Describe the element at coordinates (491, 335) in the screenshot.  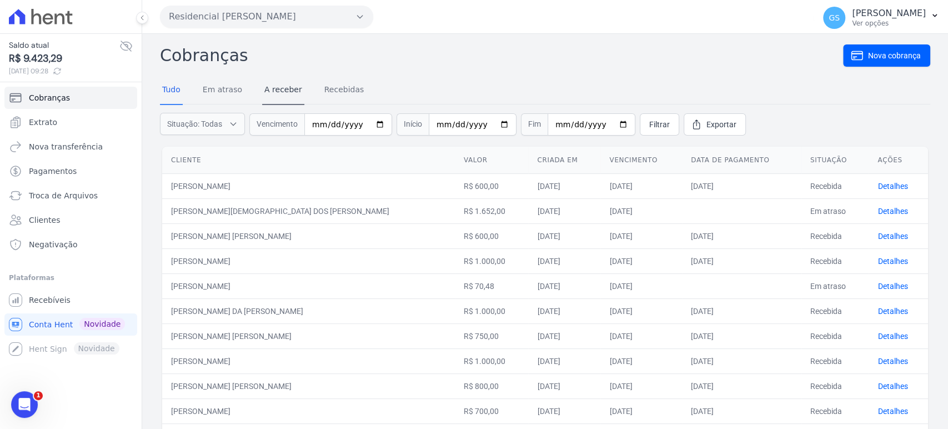
I see `td: R$ 750,00` at that location.